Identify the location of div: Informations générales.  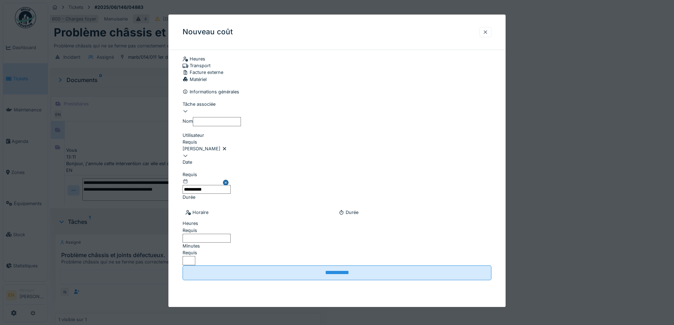
(337, 92).